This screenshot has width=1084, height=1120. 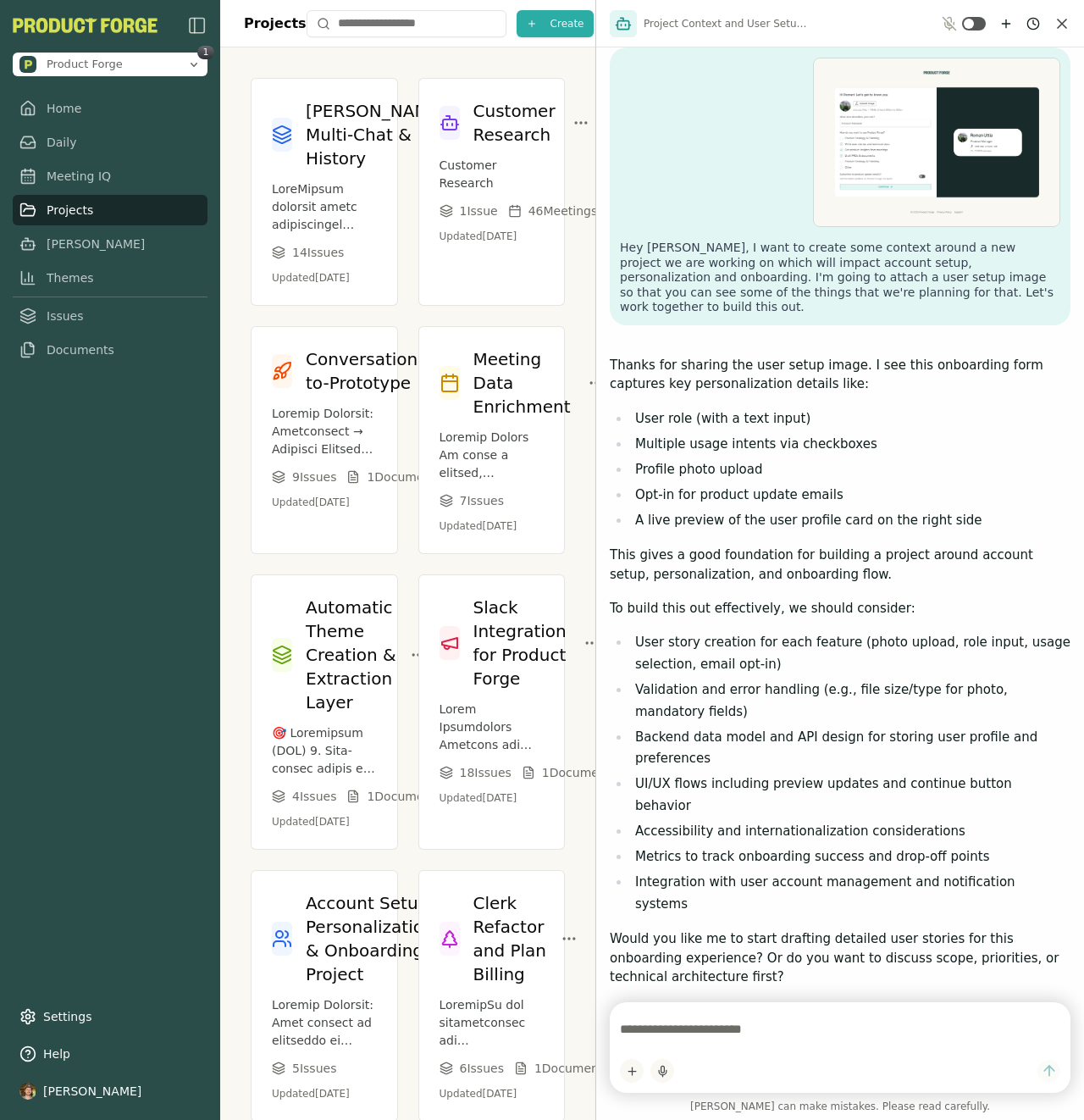 I want to click on button: Toggle ambient mode, so click(x=974, y=23).